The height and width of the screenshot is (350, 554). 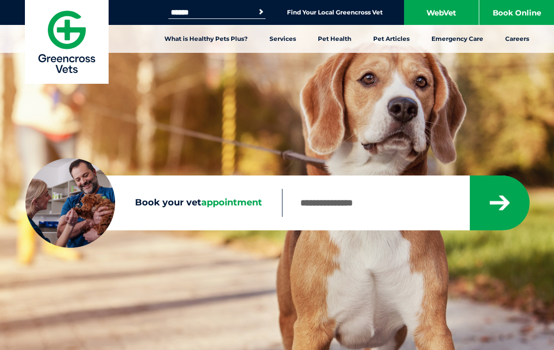 I want to click on a: What is Healthy Pets Plus?, so click(x=206, y=39).